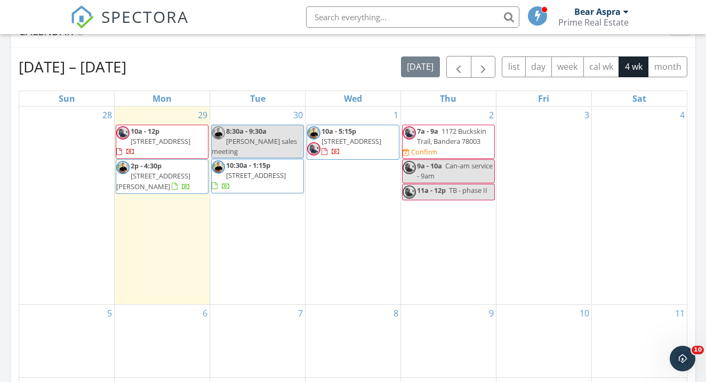 The image size is (706, 382). What do you see at coordinates (544, 341) in the screenshot?
I see `td: Go to October 10, 2025` at bounding box center [544, 341].